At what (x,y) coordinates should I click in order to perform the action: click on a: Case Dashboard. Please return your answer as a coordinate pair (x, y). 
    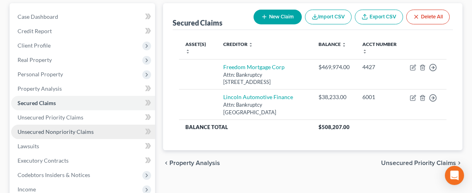
    Looking at the image, I should click on (83, 17).